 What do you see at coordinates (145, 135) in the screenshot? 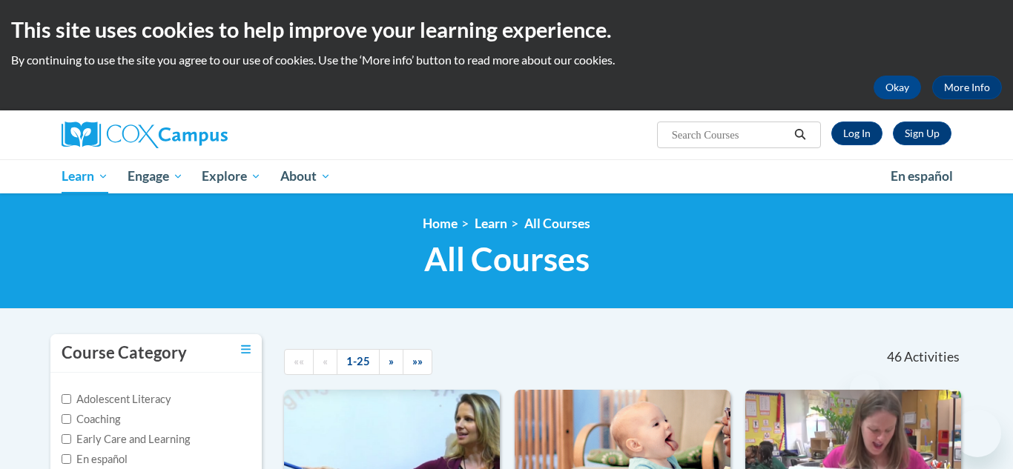
I see `img: Cox Campus` at bounding box center [145, 135].